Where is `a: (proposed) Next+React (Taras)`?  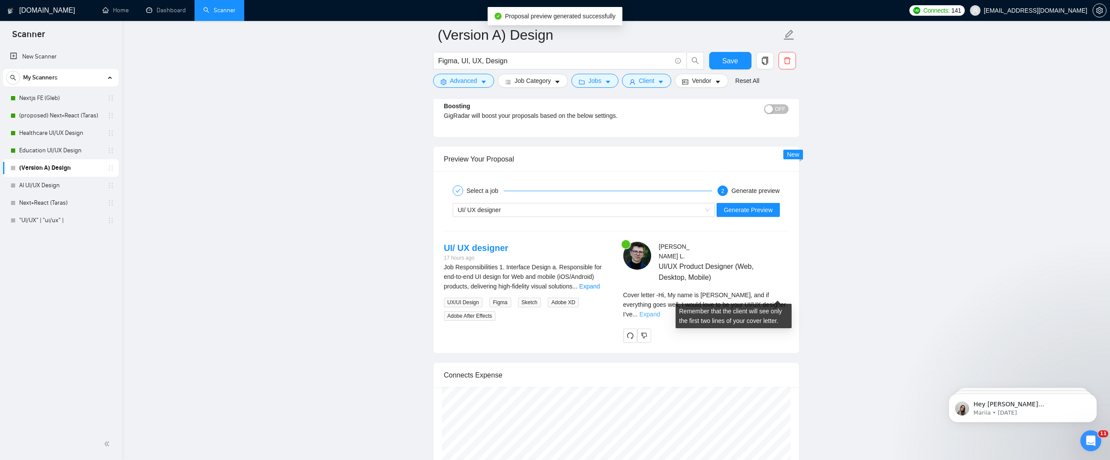
a: (proposed) Next+React (Taras) is located at coordinates (61, 116).